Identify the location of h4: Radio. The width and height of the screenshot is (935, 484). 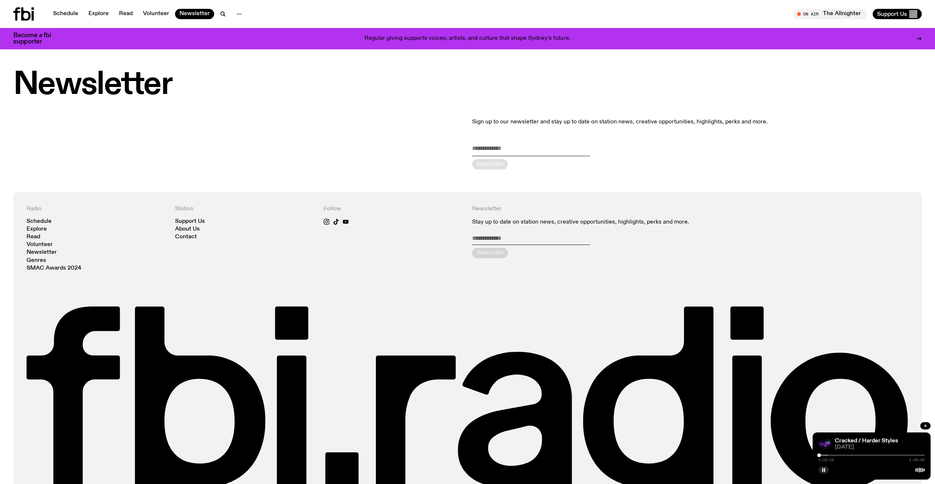
(96, 209).